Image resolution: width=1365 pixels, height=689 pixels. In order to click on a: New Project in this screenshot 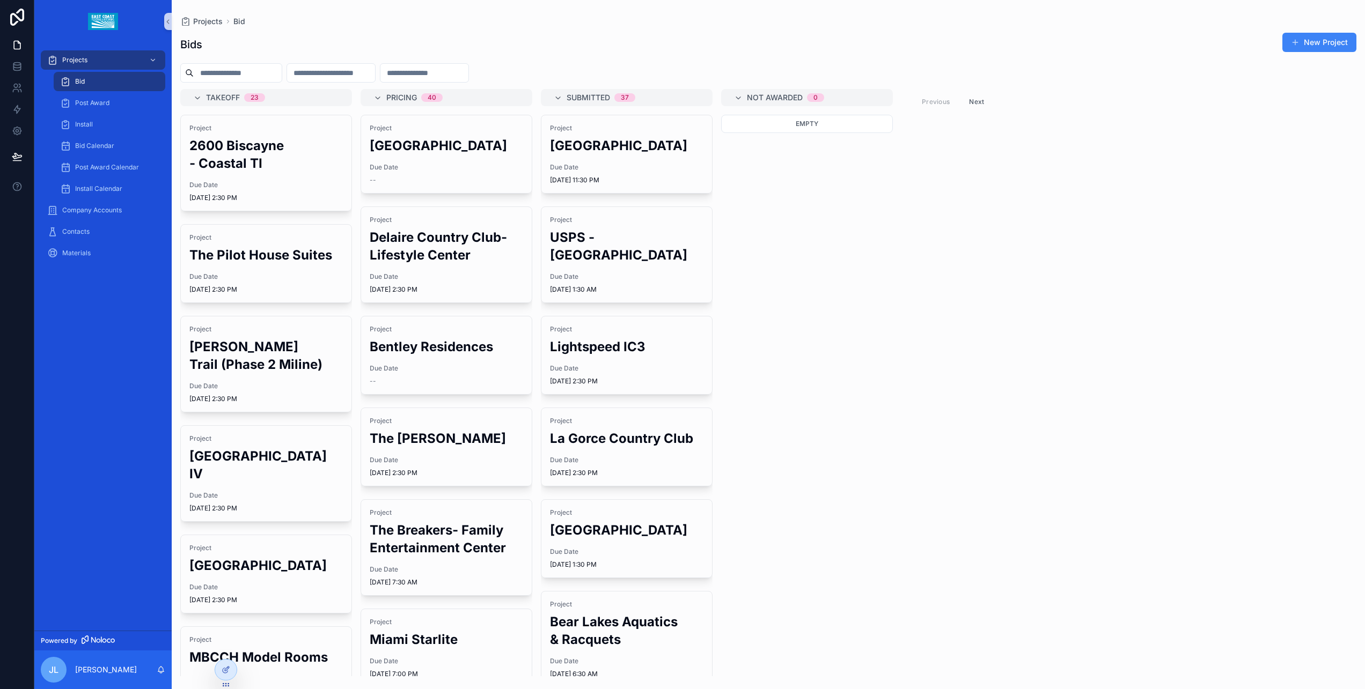, I will do `click(1319, 42)`.